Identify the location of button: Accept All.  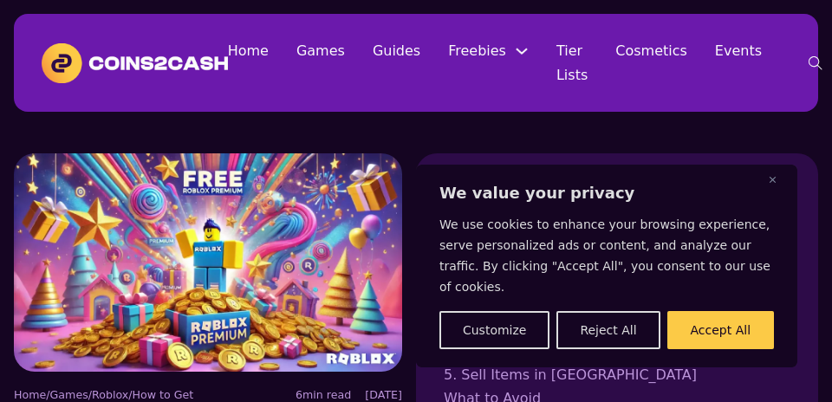
(720, 330).